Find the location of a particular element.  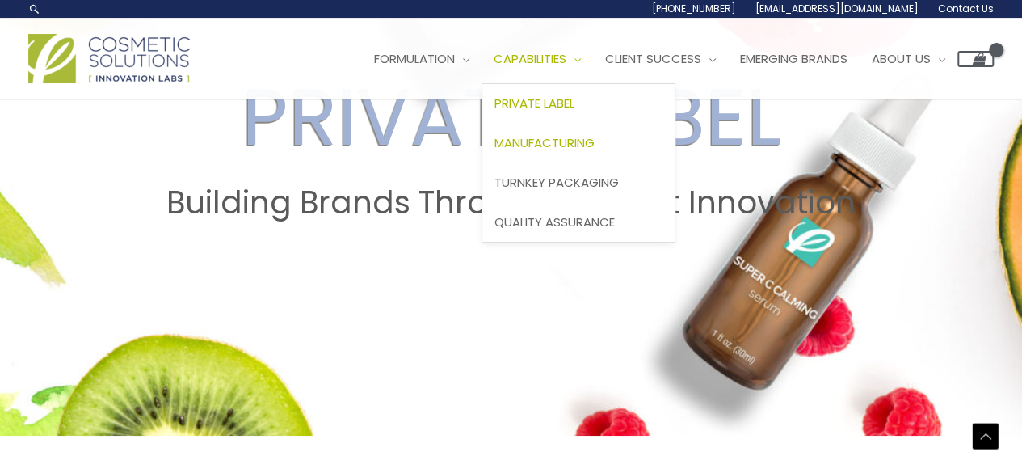

a: Emerging Brands is located at coordinates (794, 59).